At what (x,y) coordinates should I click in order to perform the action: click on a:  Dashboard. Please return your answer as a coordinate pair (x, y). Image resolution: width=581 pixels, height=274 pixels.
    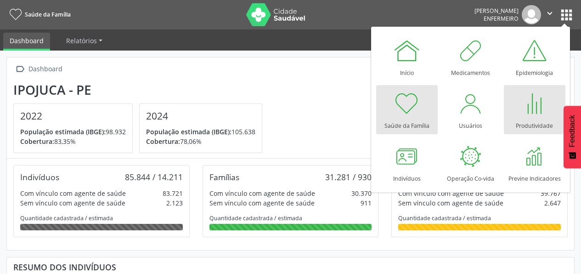
    Looking at the image, I should click on (39, 69).